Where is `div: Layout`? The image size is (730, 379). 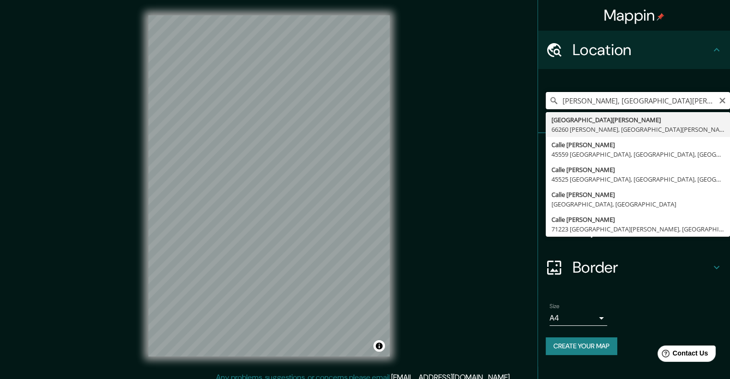
div: Layout is located at coordinates (634, 229).